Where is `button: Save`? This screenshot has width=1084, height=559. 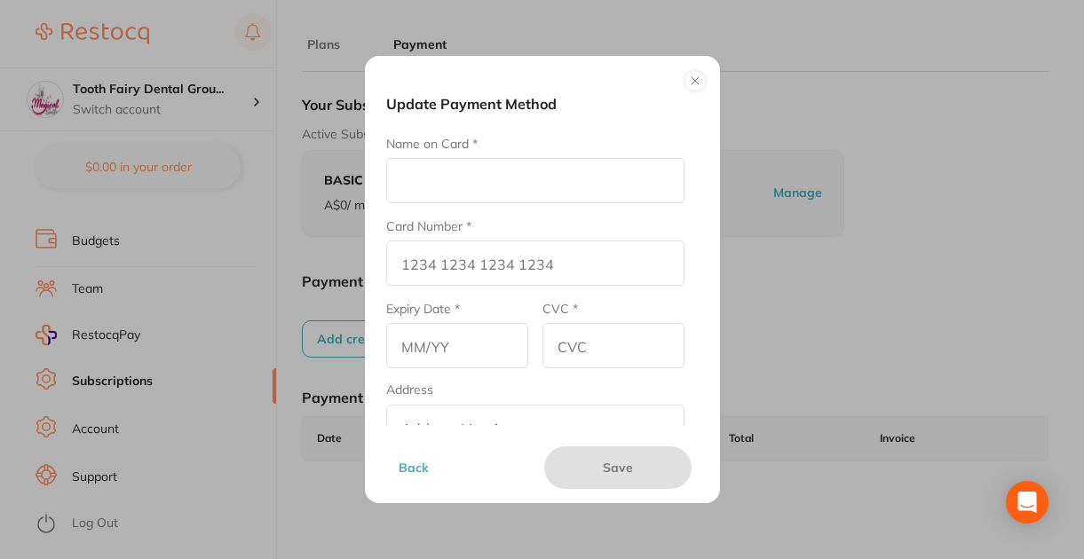
button: Save is located at coordinates (618, 468).